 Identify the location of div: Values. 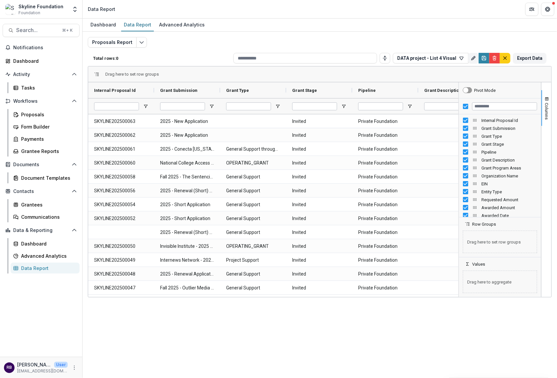
(500, 282).